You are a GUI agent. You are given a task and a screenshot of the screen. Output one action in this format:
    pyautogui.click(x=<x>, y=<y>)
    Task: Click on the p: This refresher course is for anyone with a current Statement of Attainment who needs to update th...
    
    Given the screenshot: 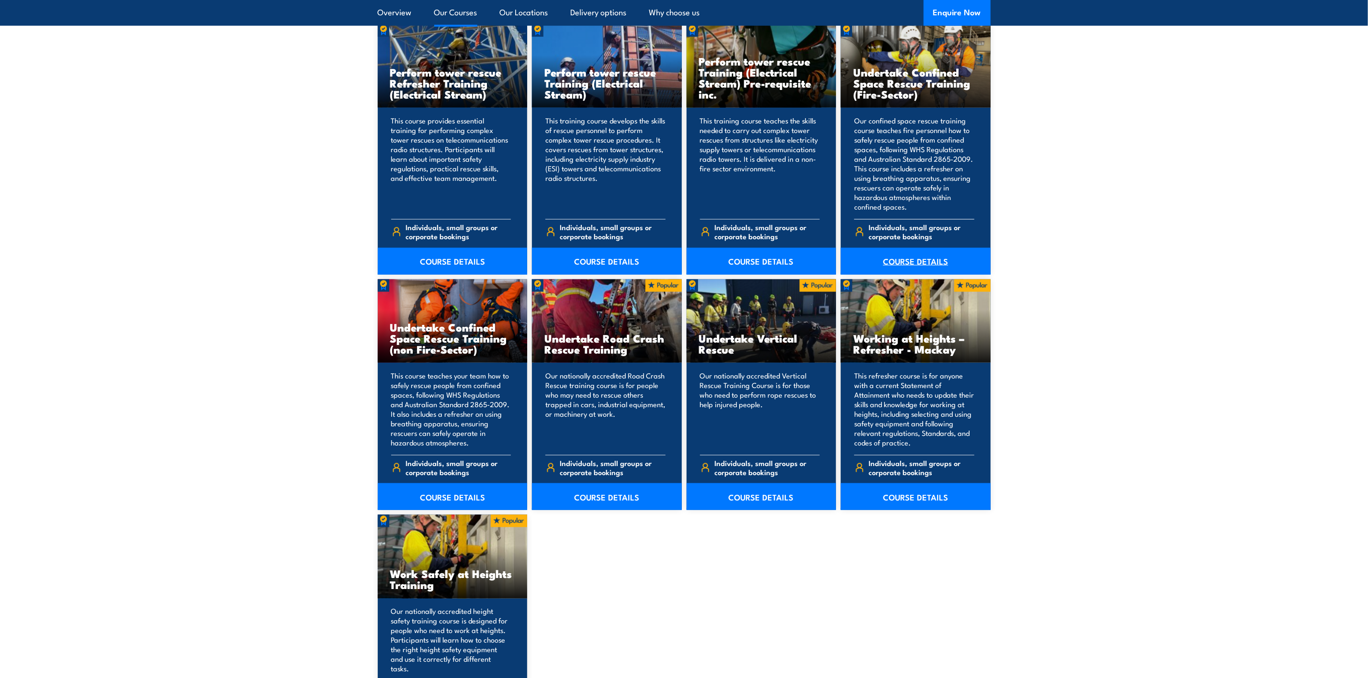 What is the action you would take?
    pyautogui.click(x=914, y=409)
    